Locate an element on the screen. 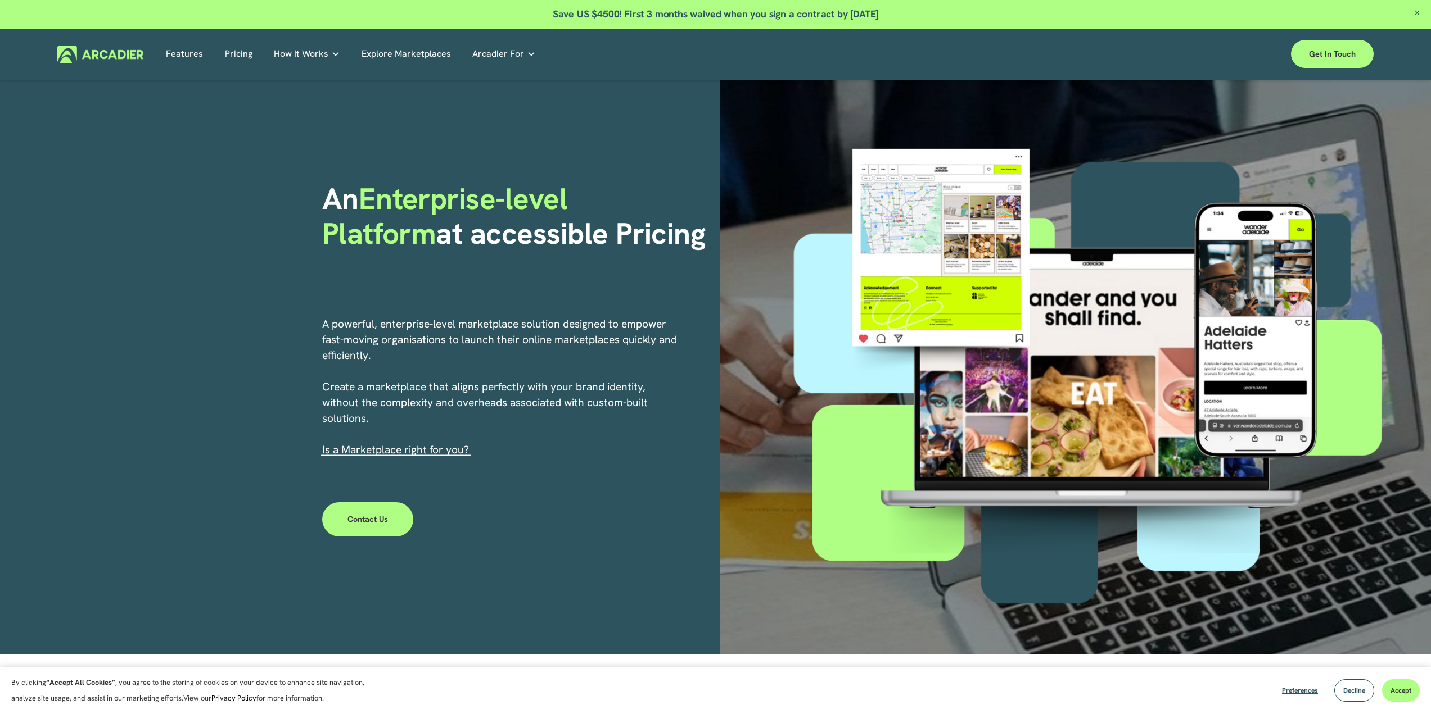 The height and width of the screenshot is (714, 1431). a: Pricing is located at coordinates (238, 54).